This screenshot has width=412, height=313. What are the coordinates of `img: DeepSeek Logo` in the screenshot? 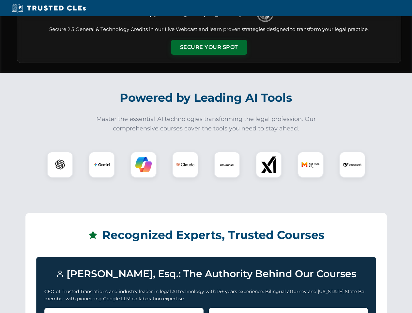 It's located at (352, 165).